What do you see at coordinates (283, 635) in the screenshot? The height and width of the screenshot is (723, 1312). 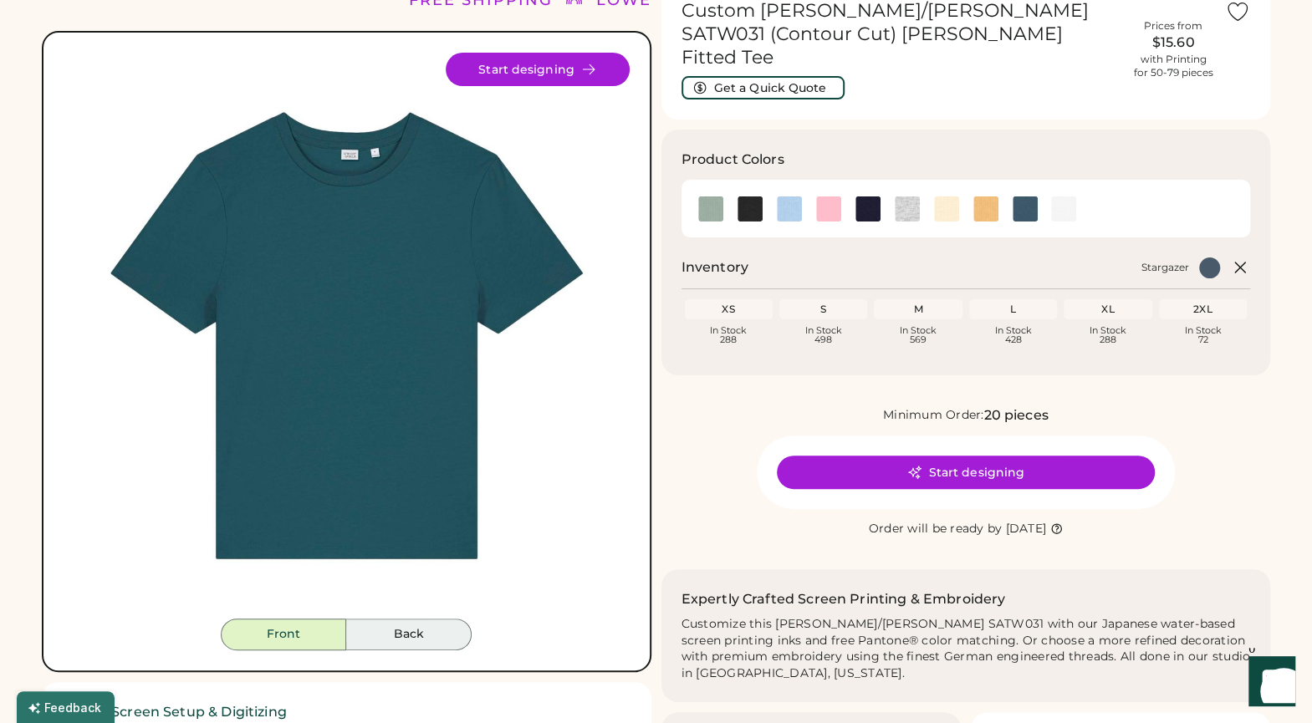 I see `button: Front` at bounding box center [283, 635].